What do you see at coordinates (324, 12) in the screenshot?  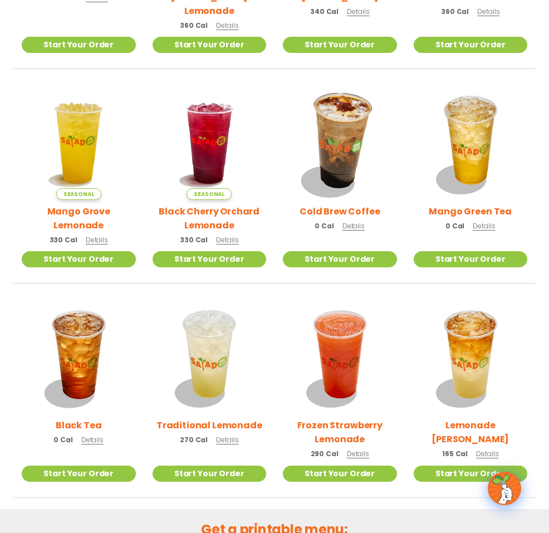 I see `span: 340 Cal` at bounding box center [324, 12].